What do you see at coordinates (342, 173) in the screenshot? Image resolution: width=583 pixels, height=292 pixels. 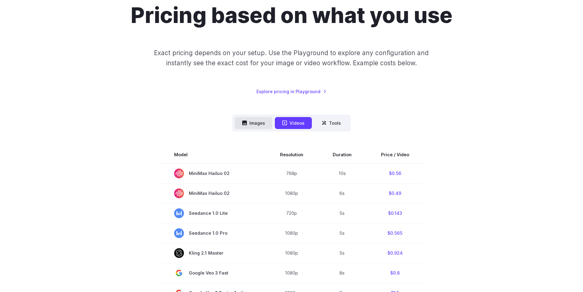 I see `td: 10s` at bounding box center [342, 173].